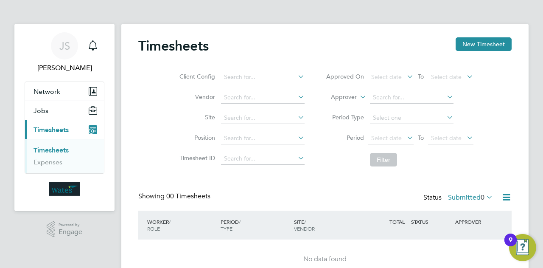 Image resolution: width=543 pixels, height=268 pixels. I want to click on button: Jobs, so click(64, 110).